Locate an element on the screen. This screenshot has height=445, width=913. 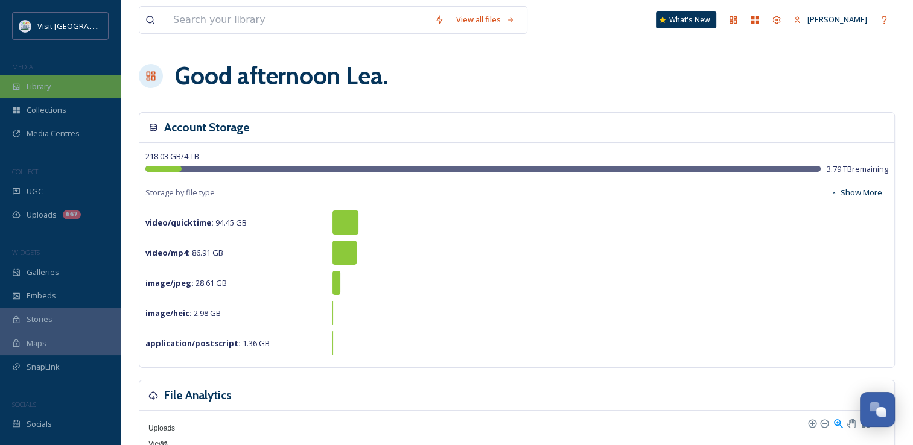
span: 3.79 TB remaining is located at coordinates (857, 169).